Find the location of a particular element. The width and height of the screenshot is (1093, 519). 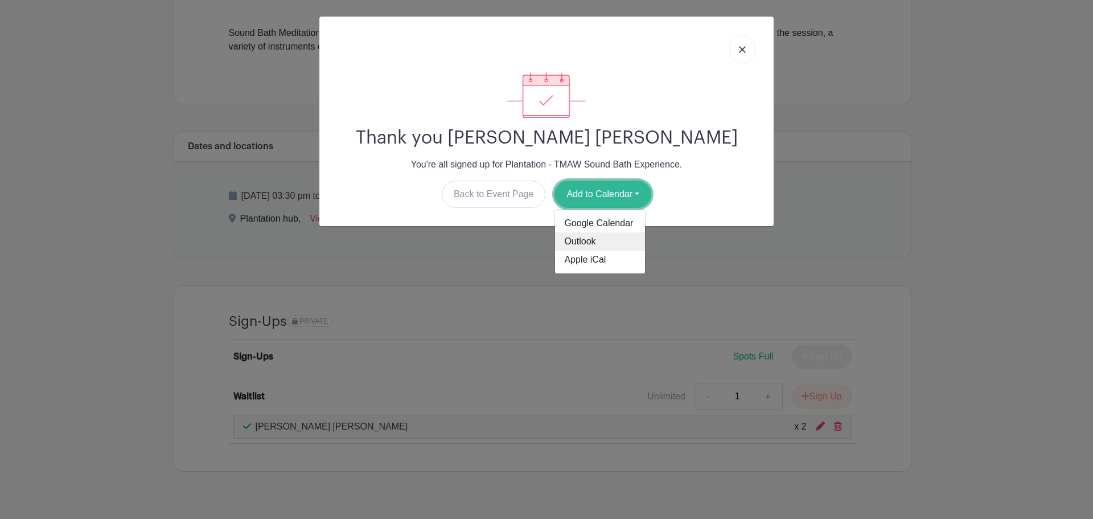

p: You're all signed up for Plantation - TMAW Sound Bath Experience. is located at coordinates (546, 164).